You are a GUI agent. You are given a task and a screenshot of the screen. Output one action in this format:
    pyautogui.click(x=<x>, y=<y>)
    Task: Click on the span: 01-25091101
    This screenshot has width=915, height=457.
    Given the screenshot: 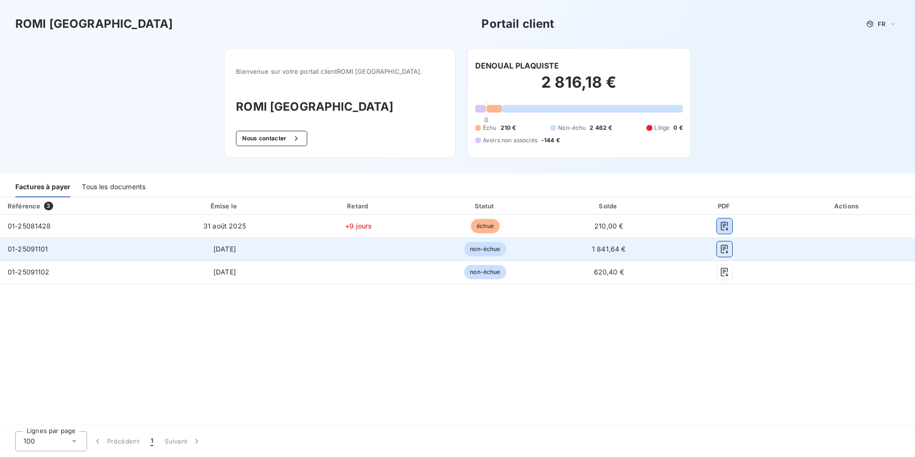 What is the action you would take?
    pyautogui.click(x=28, y=248)
    